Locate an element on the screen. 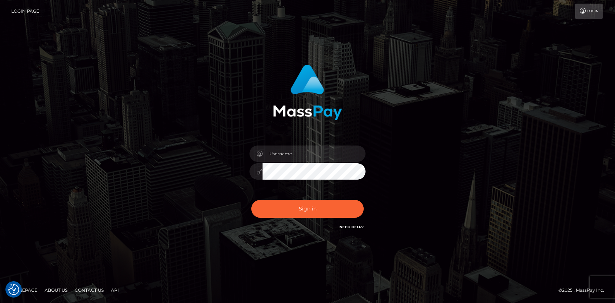  a: Login is located at coordinates (589, 11).